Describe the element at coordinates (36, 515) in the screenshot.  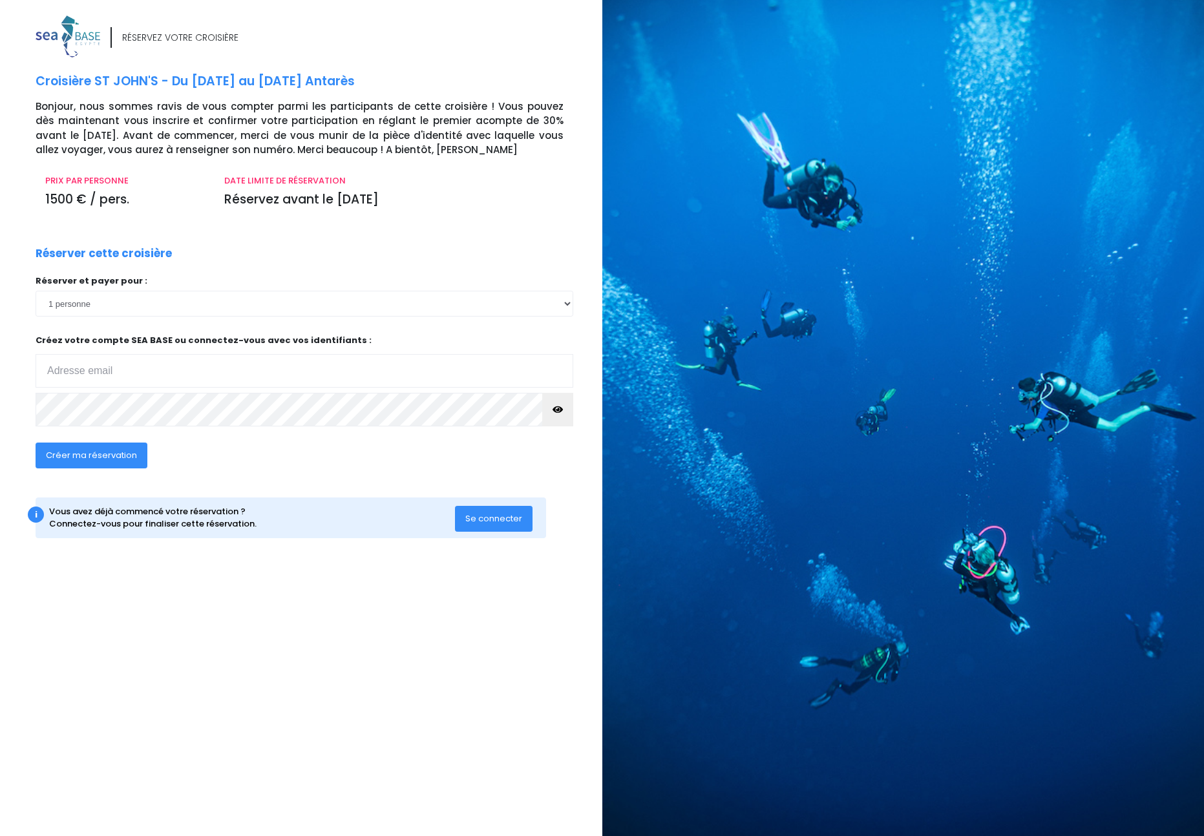
I see `div: i` at that location.